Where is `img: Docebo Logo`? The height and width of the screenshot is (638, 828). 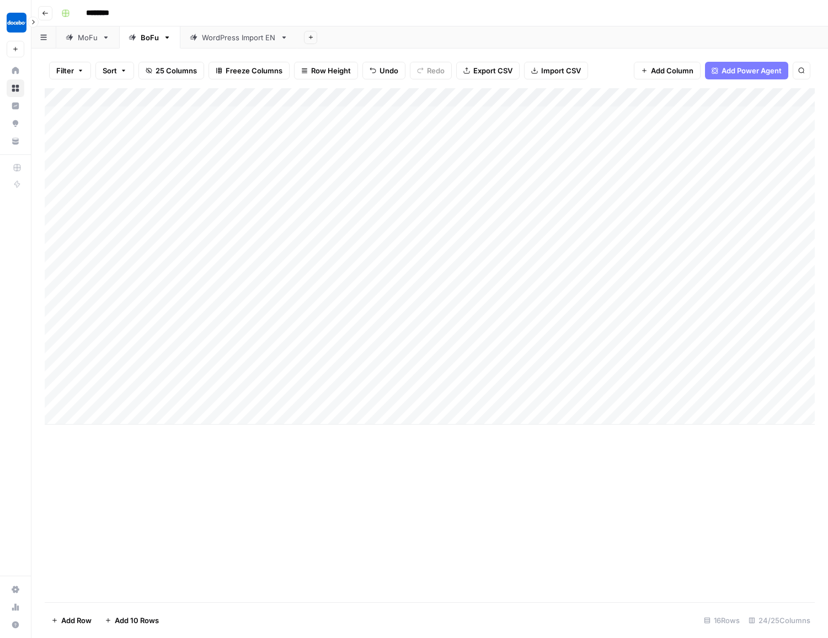
img: Docebo Logo is located at coordinates (17, 23).